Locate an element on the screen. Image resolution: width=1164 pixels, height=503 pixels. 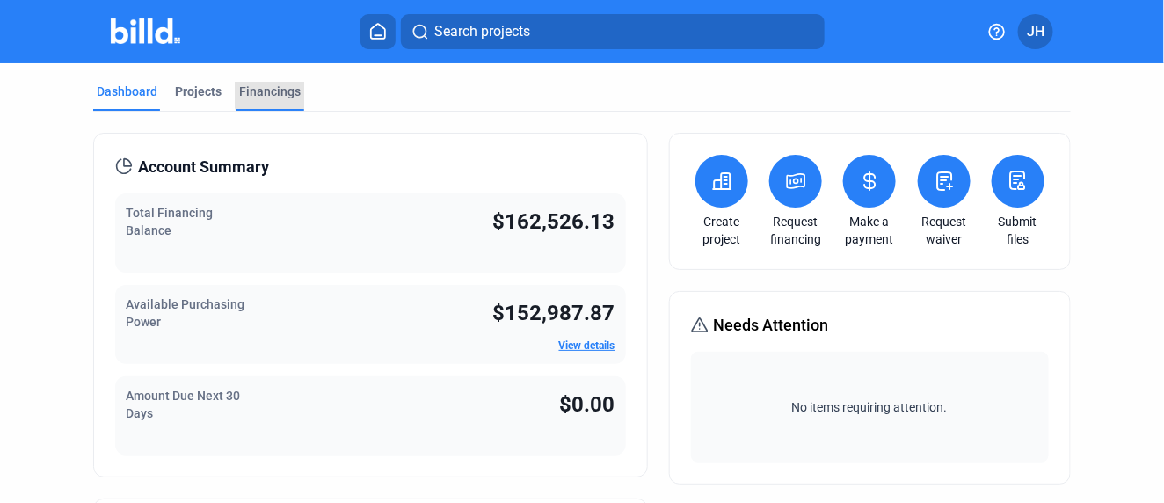
span: Account Summary is located at coordinates (203, 167).